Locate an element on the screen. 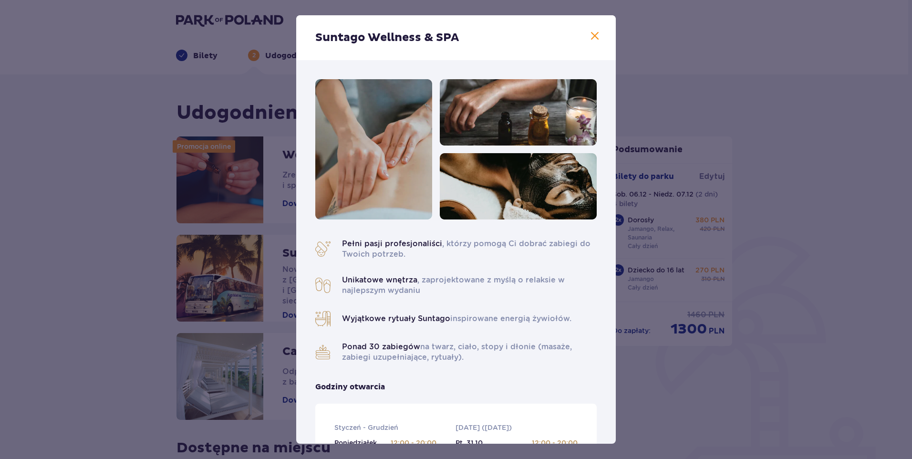 This screenshot has height=459, width=912. p: Suntago Wellness & SPA is located at coordinates (387, 38).